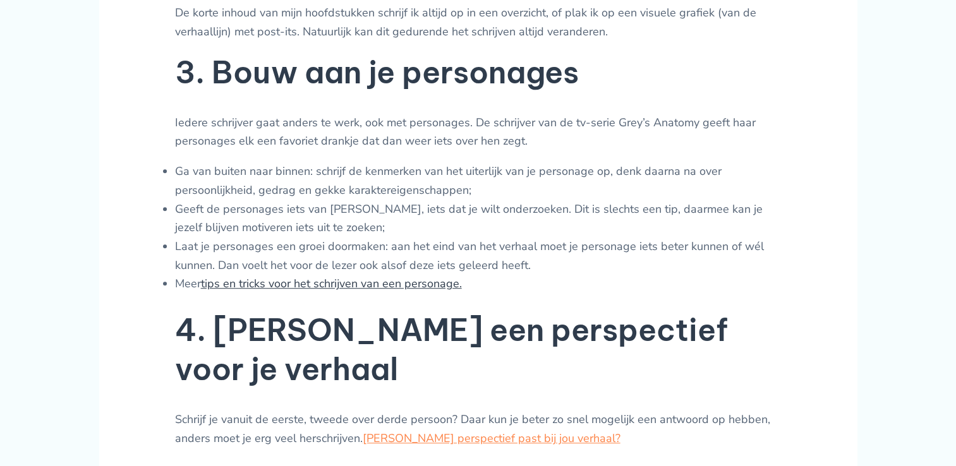  Describe the element at coordinates (478, 284) in the screenshot. I see `li: Meer` at that location.